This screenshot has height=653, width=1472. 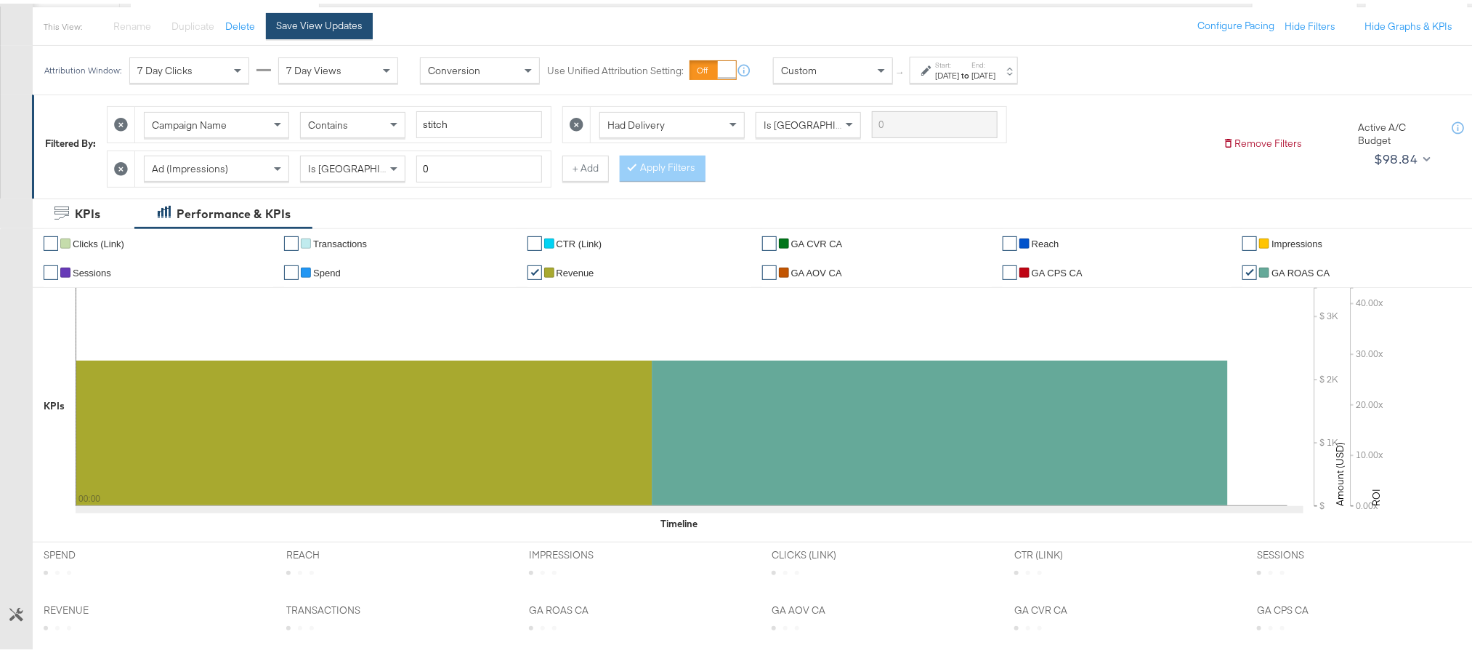 I want to click on strong: to, so click(x=965, y=71).